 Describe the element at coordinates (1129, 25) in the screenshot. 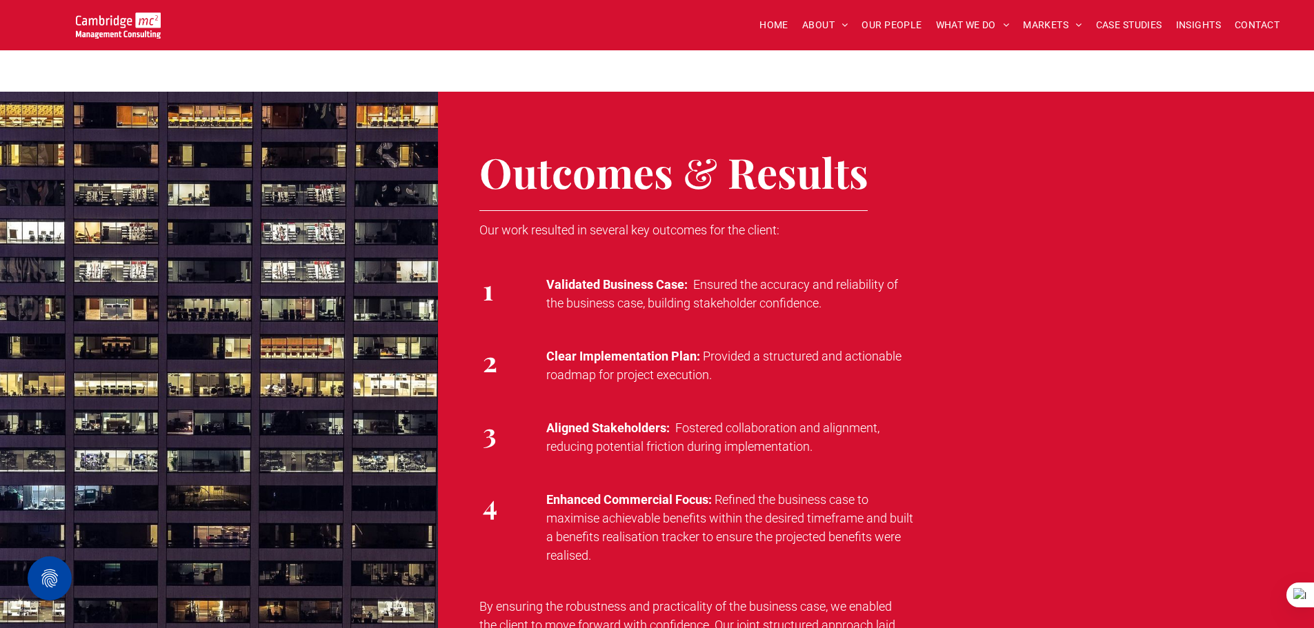

I see `a: CASE STUDIES` at that location.